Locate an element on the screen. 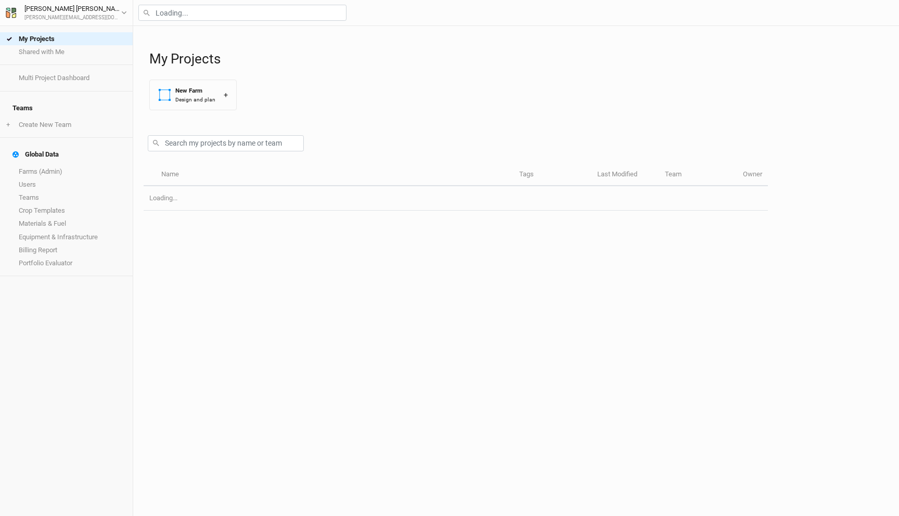 The height and width of the screenshot is (516, 899). th: Tags is located at coordinates (552, 175).